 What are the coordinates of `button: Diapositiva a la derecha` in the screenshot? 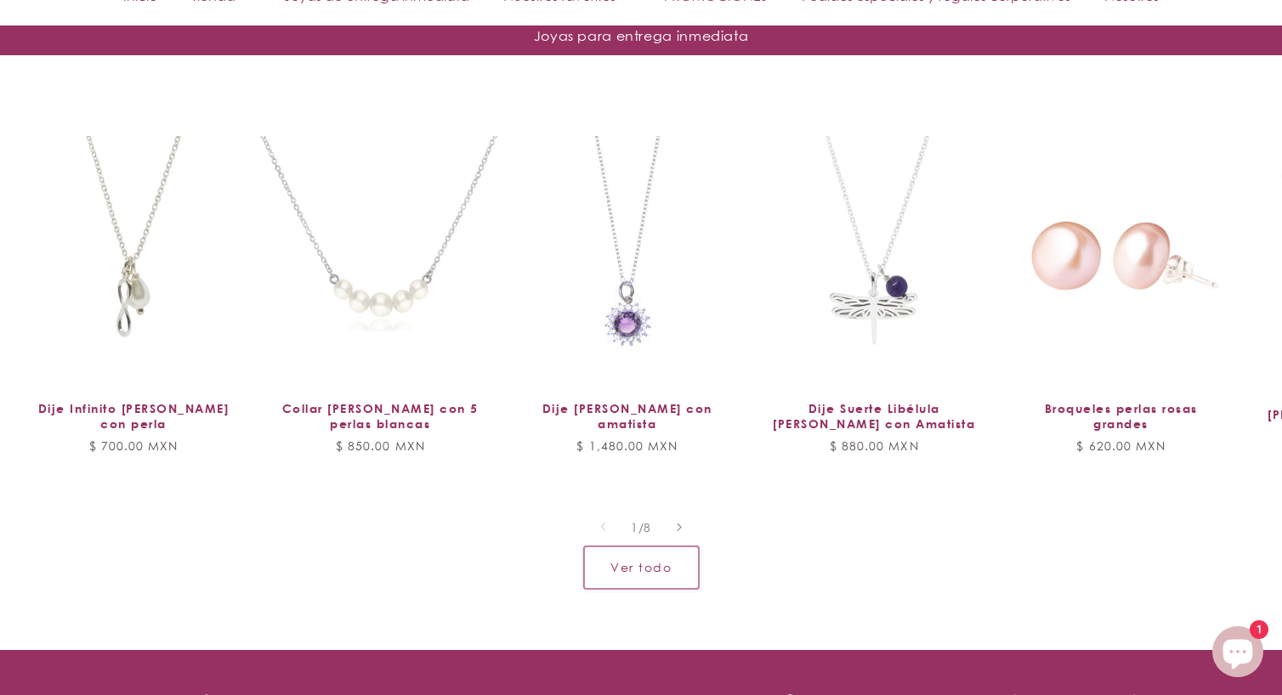 It's located at (679, 527).